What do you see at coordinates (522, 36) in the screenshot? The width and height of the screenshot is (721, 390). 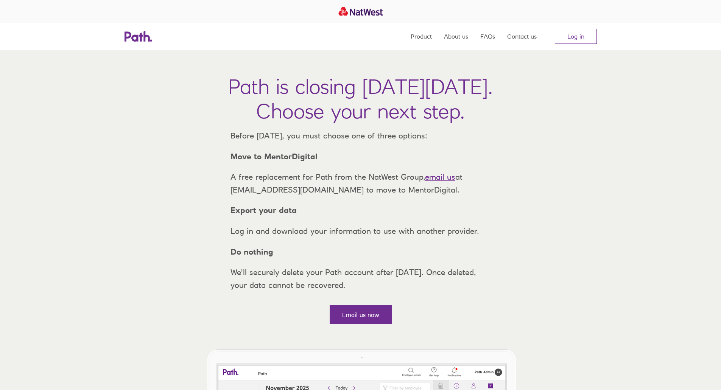 I see `a: Contact us` at bounding box center [522, 36].